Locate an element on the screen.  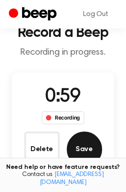
span: 0:59 is located at coordinates (63, 97).